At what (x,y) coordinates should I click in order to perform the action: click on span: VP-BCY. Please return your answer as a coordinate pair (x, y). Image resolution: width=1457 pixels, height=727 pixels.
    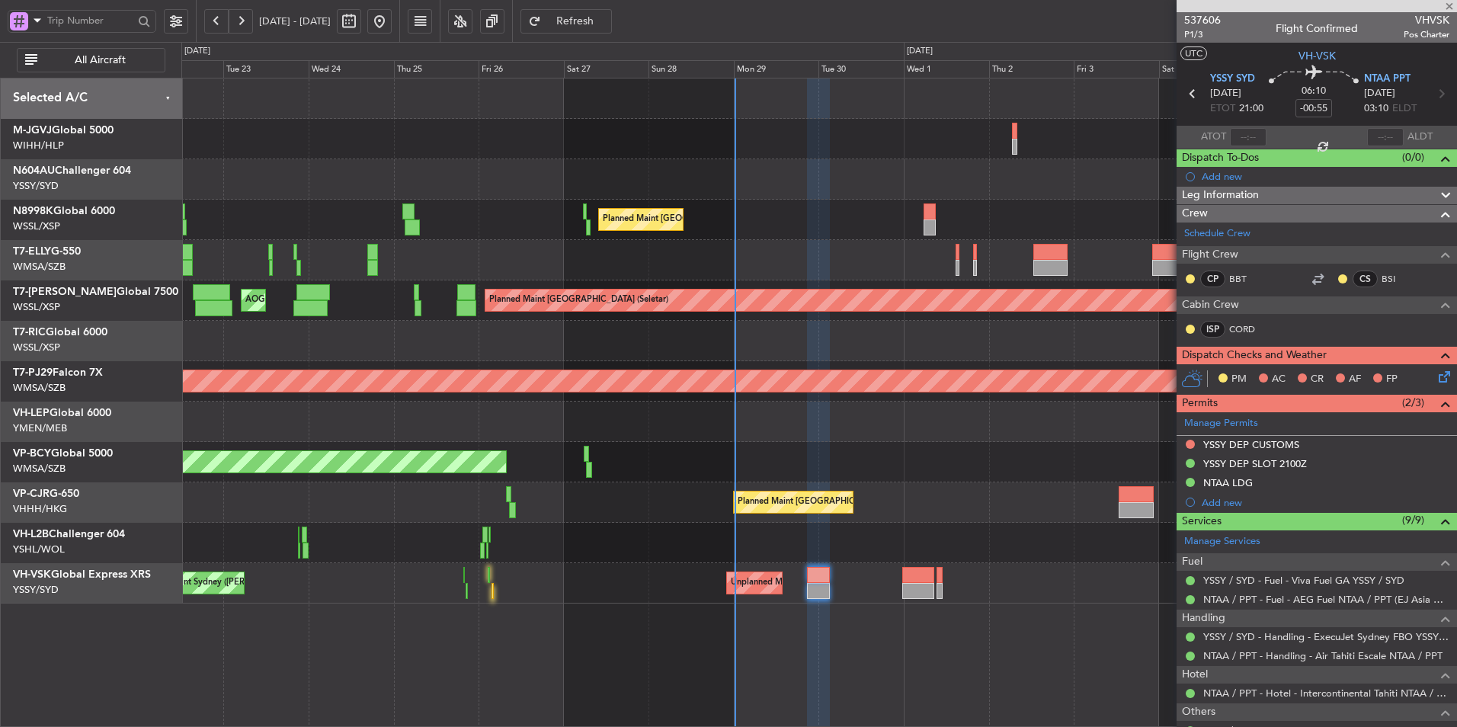
    Looking at the image, I should click on (32, 453).